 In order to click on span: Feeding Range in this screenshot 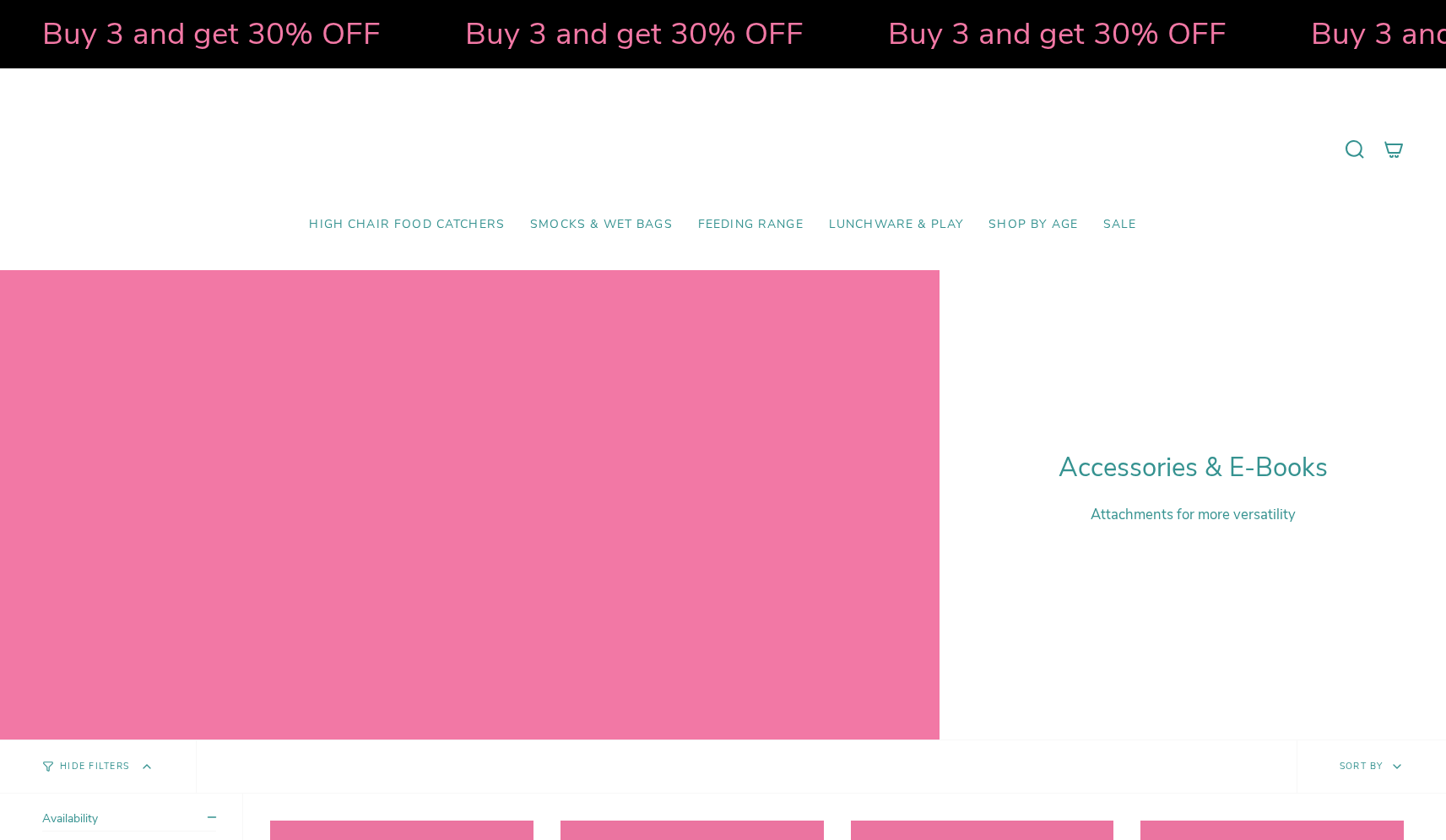, I will do `click(751, 224)`.